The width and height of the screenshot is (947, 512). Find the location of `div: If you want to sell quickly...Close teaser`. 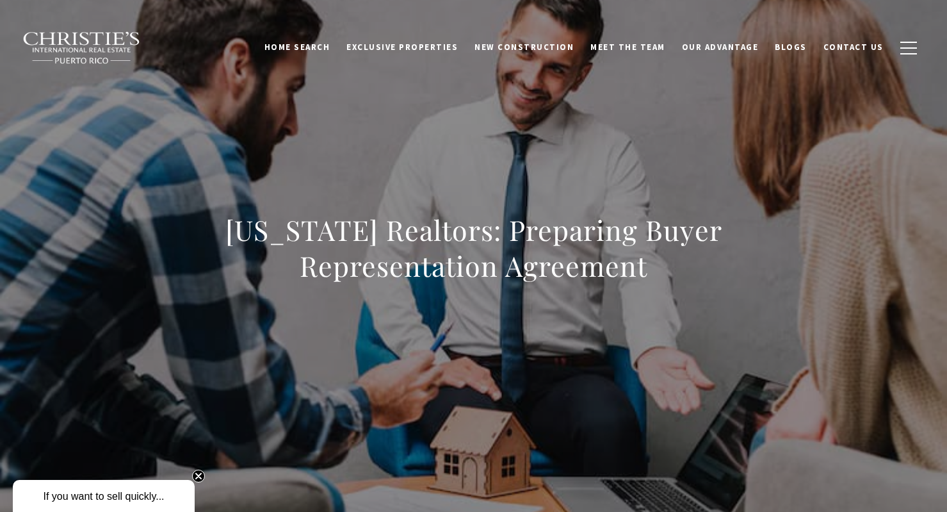

div: If you want to sell quickly...Close teaser is located at coordinates (104, 496).